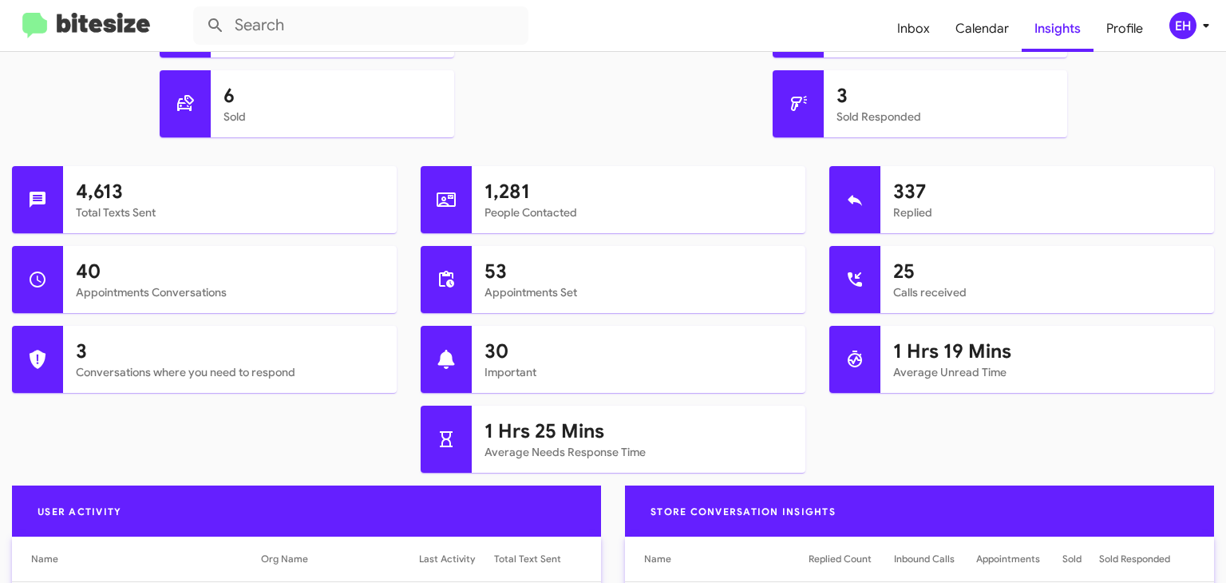 The image size is (1226, 583). I want to click on mat-card-subtitle: People Contacted, so click(638, 212).